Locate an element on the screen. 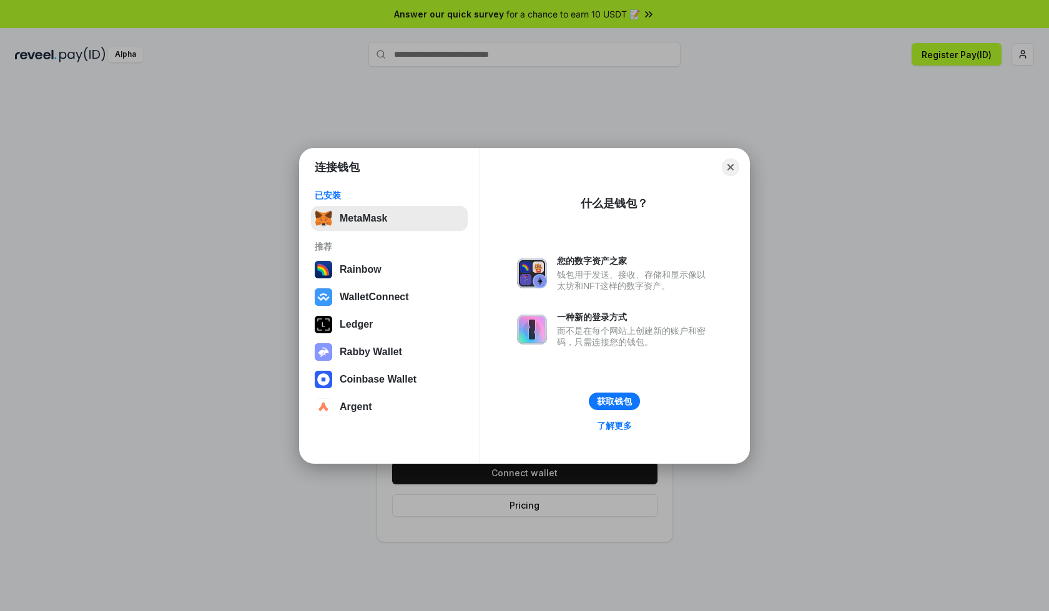 This screenshot has width=1049, height=611. button: Argent is located at coordinates (389, 407).